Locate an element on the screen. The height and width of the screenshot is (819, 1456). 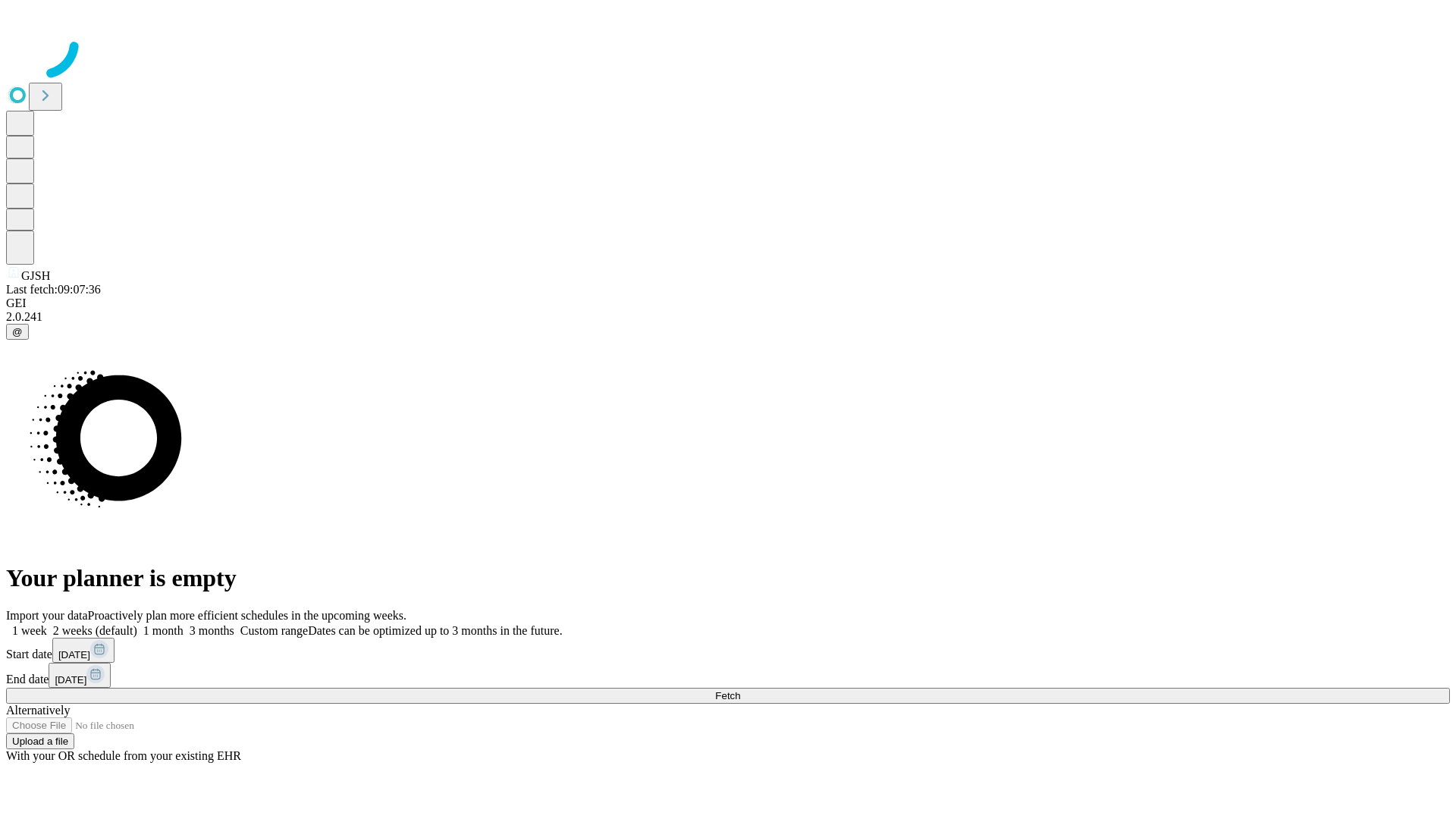
span: Fetch is located at coordinates (728, 695).